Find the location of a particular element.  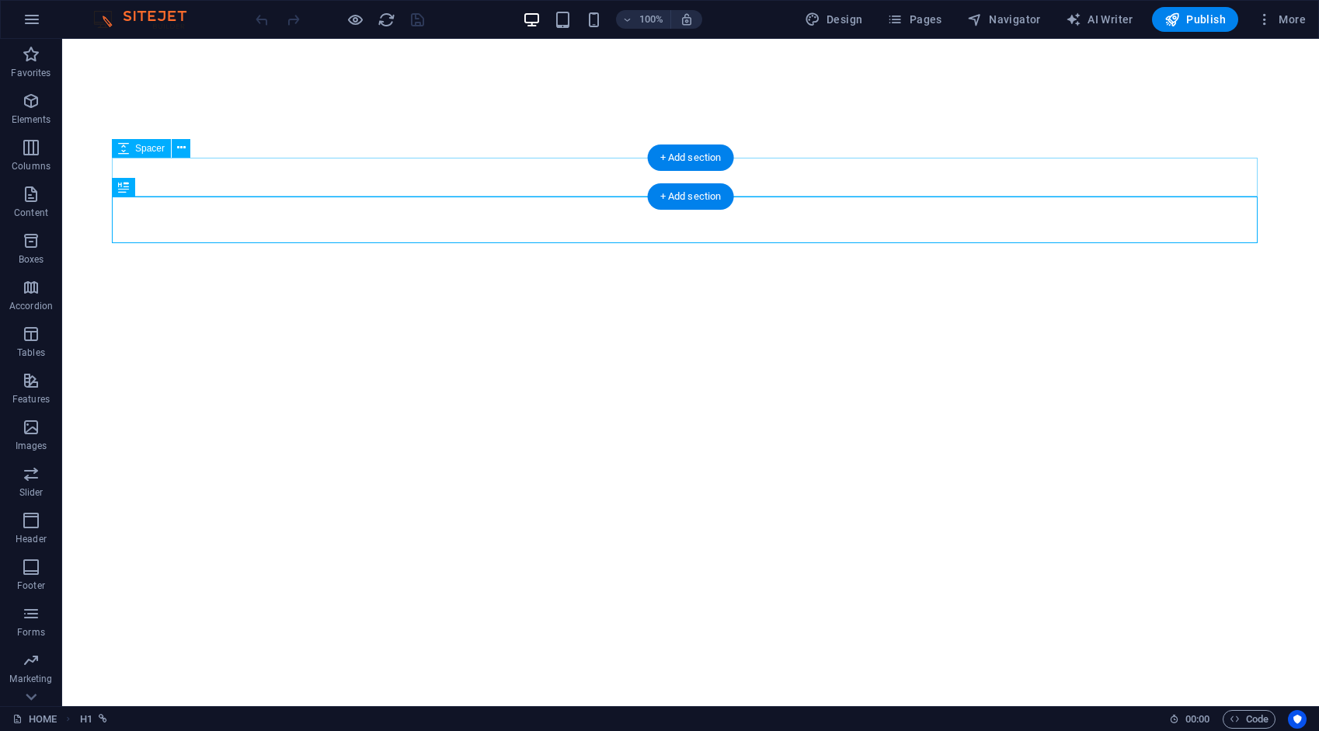

a: Click to cancel selection. Double-click to open Pages is located at coordinates (34, 719).